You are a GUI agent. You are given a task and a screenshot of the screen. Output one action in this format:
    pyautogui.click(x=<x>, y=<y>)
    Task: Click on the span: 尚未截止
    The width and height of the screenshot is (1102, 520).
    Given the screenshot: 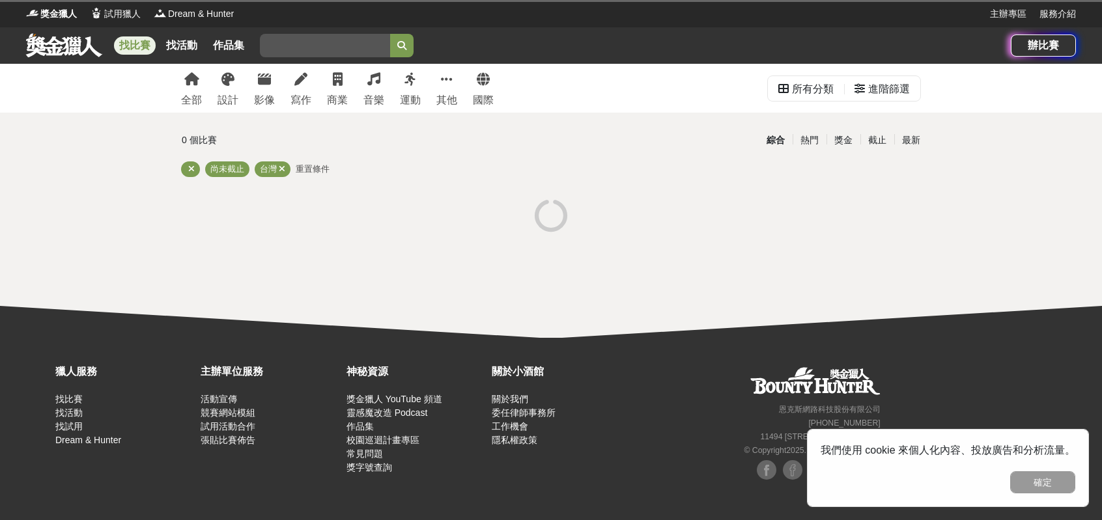 What is the action you would take?
    pyautogui.click(x=227, y=169)
    